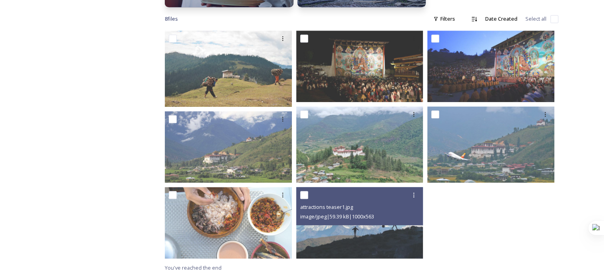 This screenshot has height=276, width=604. What do you see at coordinates (171, 19) in the screenshot?
I see `span: 8 file s` at bounding box center [171, 19].